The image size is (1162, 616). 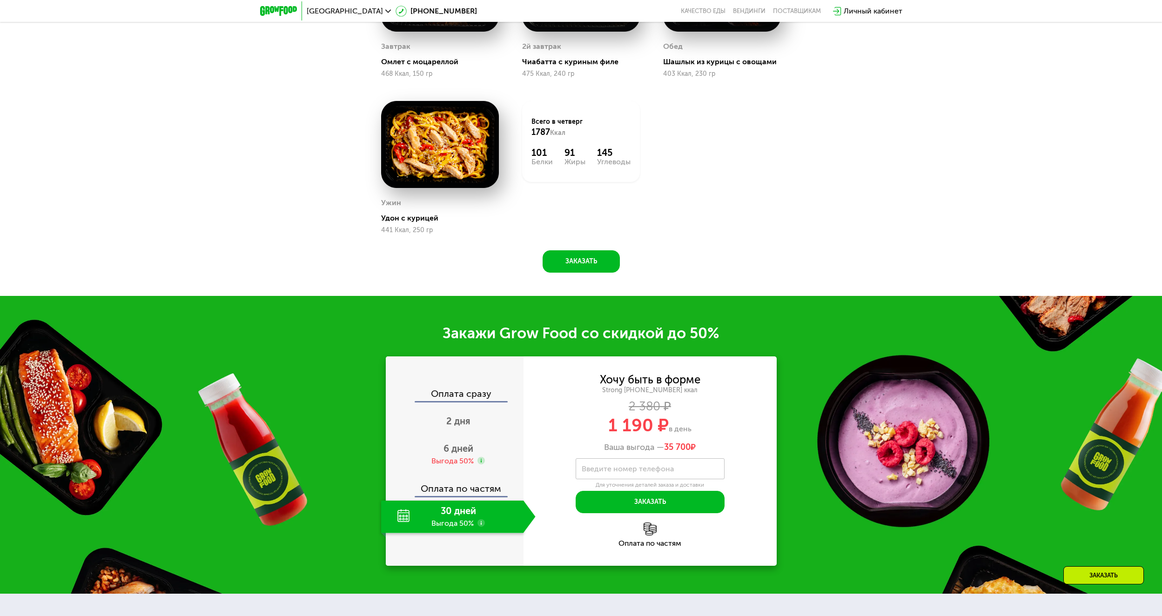 What do you see at coordinates (444, 218) in the screenshot?
I see `div: Удон с курицей` at bounding box center [444, 218].